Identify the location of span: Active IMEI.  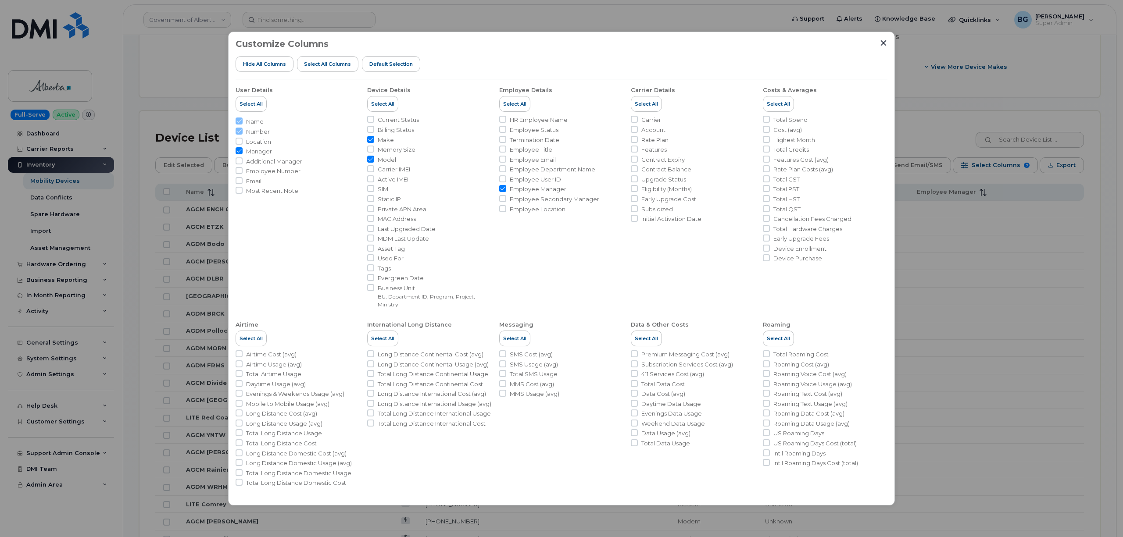
(393, 179).